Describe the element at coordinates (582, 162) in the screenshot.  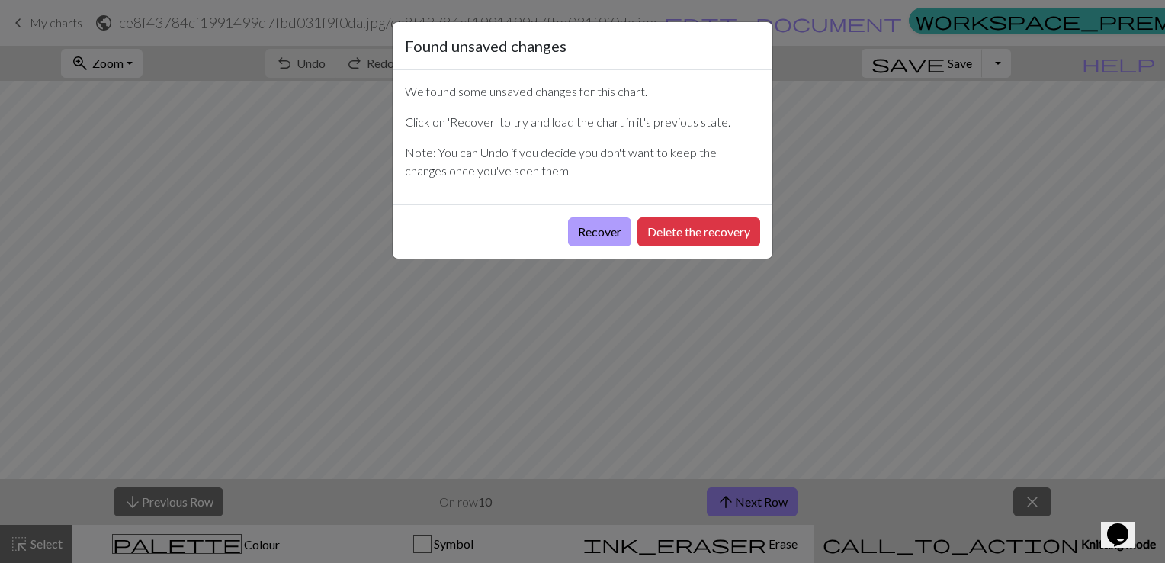
I see `p: Note: You can Undo if you decide you don't want to keep the changes once you've seen them` at that location.